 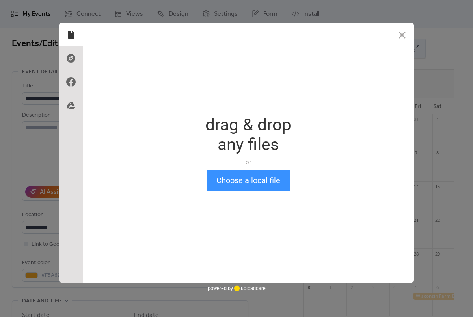 What do you see at coordinates (248, 181) in the screenshot?
I see `button: Choose a local file` at bounding box center [248, 181].